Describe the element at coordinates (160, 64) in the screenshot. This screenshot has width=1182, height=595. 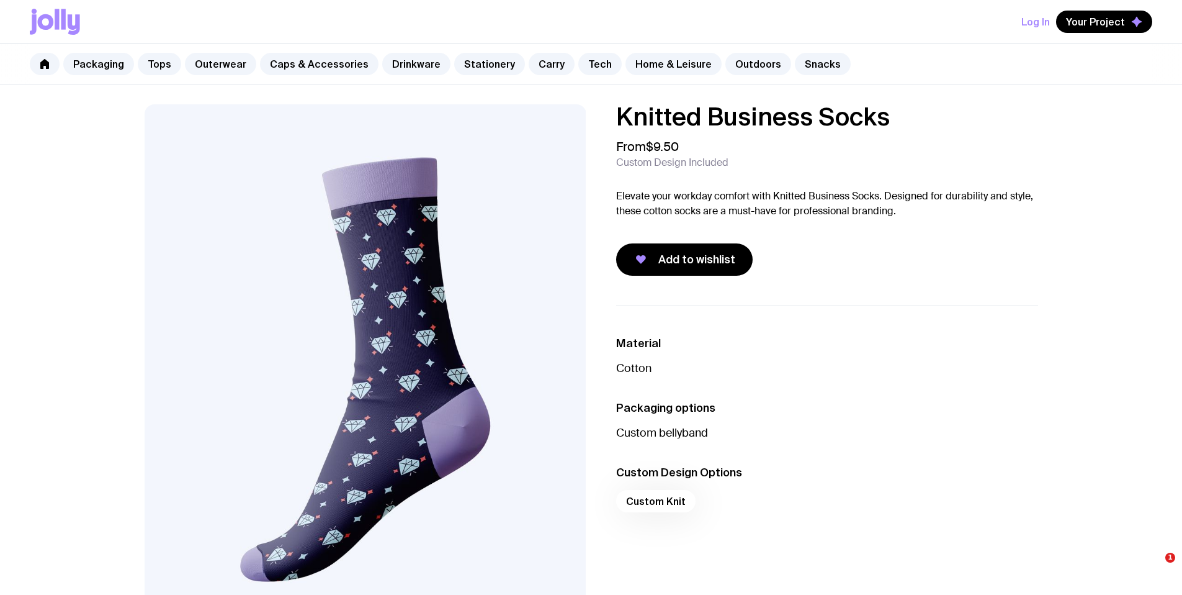
I see `a: Tops` at that location.